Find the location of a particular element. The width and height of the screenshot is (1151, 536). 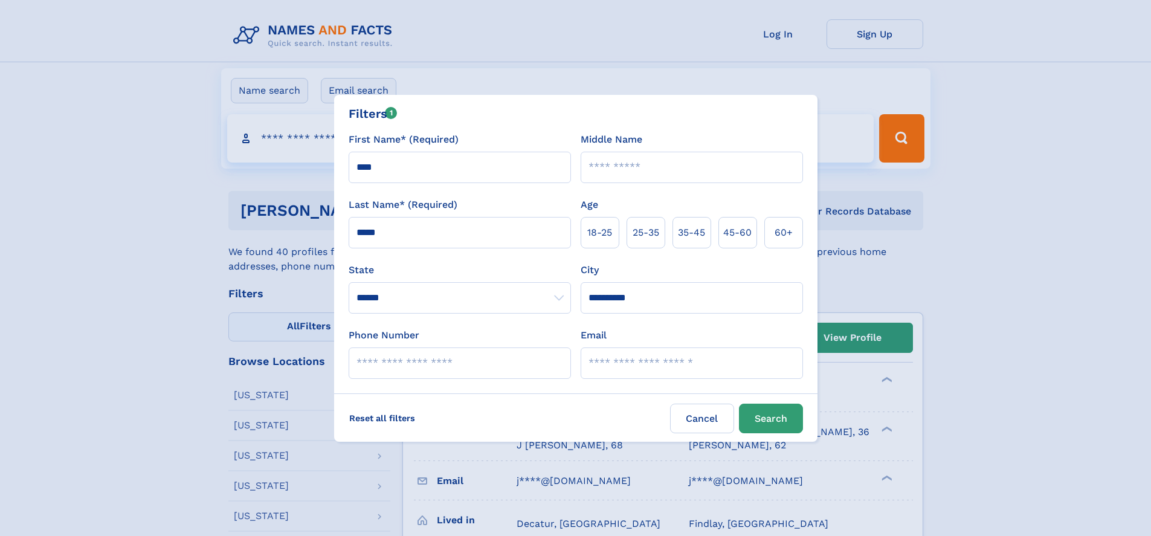

span: 25‑35 is located at coordinates (646, 233).